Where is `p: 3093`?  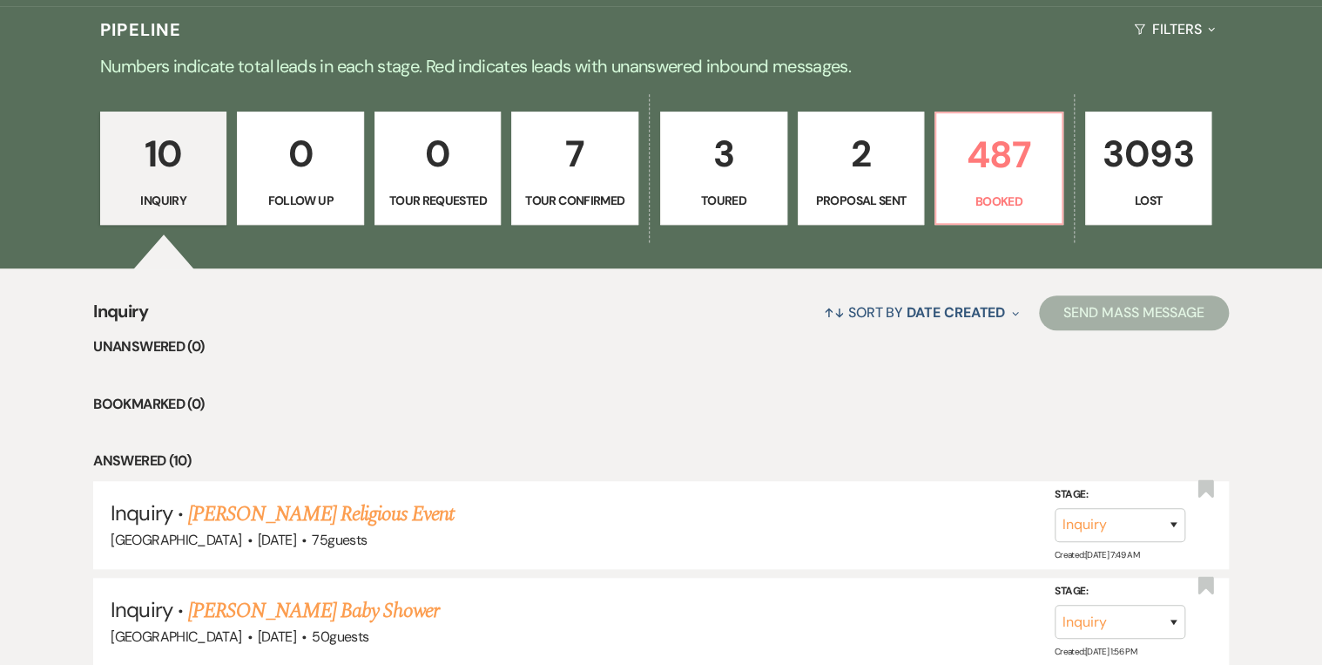
p: 3093 is located at coordinates (1149, 153).